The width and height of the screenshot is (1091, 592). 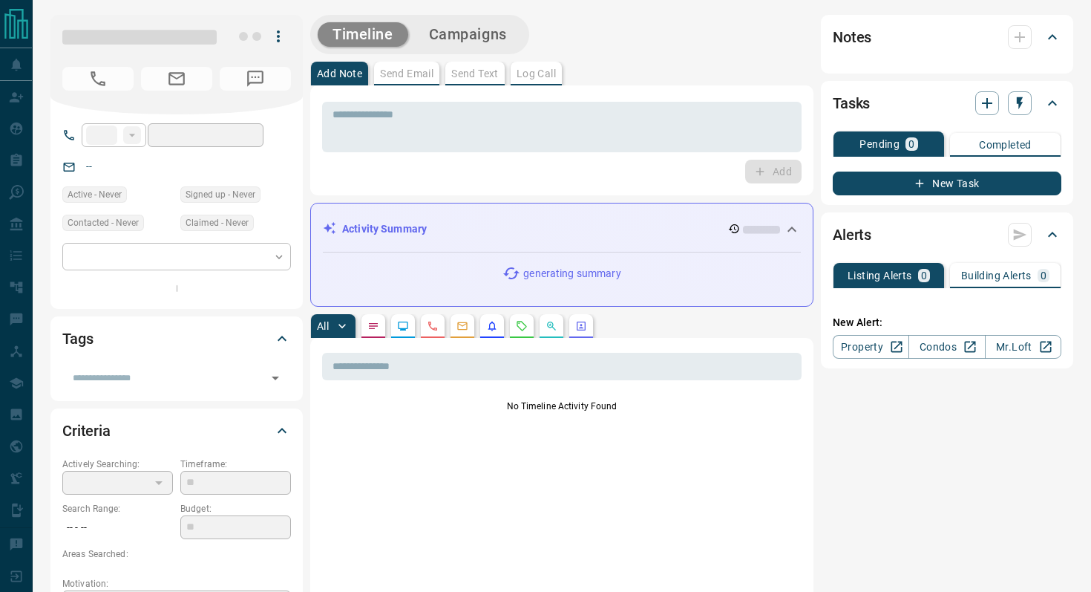 What do you see at coordinates (363, 34) in the screenshot?
I see `button: Timeline` at bounding box center [363, 34].